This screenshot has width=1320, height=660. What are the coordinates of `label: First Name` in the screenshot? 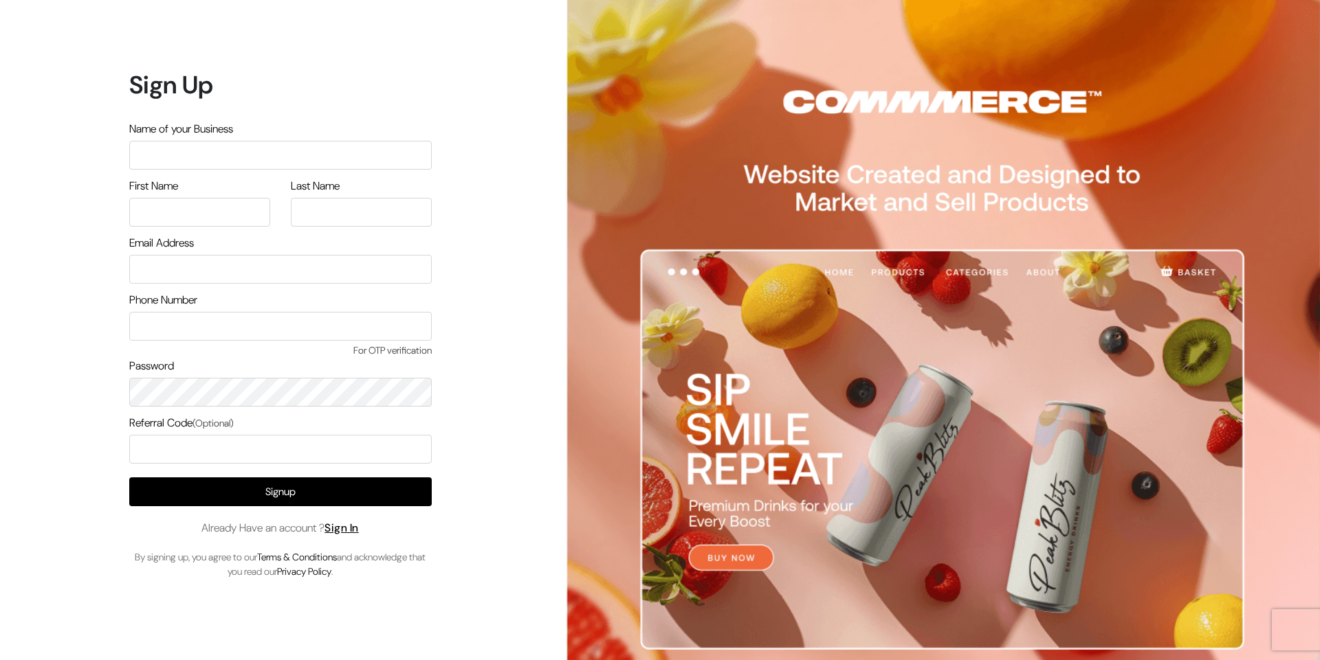 It's located at (153, 186).